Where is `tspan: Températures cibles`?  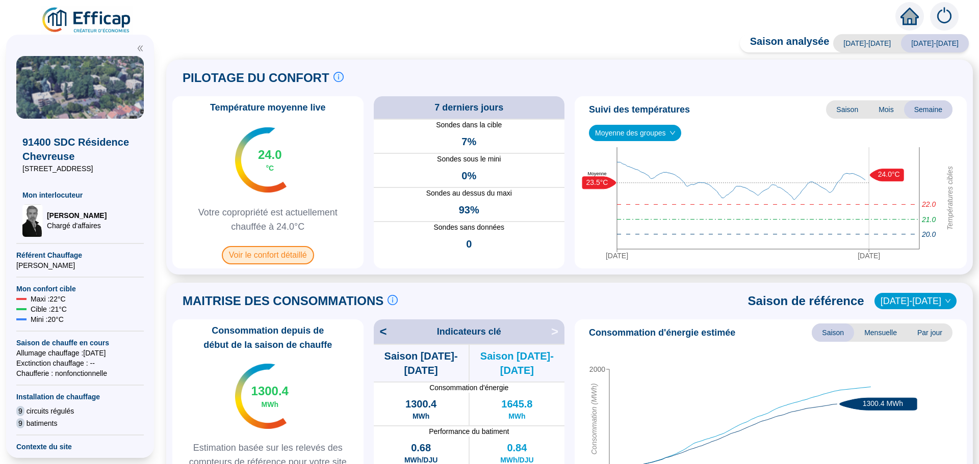 tspan: Températures cibles is located at coordinates (950, 199).